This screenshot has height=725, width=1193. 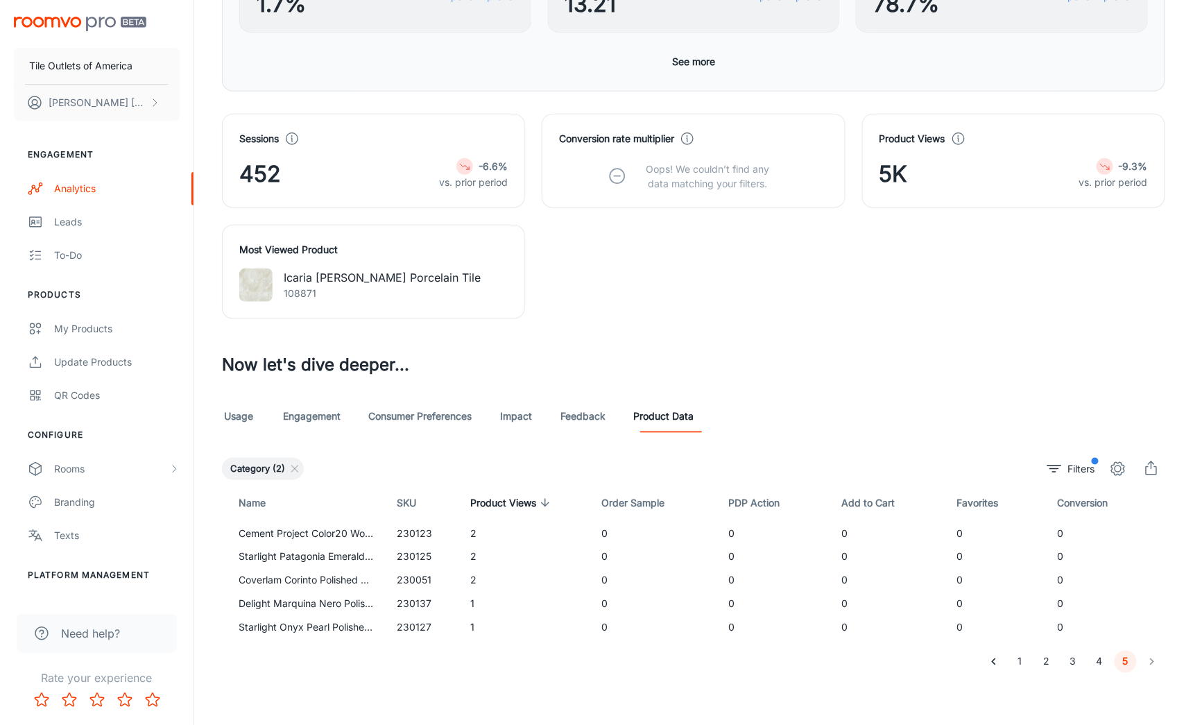 What do you see at coordinates (263, 469) in the screenshot?
I see `div: Category (2)` at bounding box center [263, 469].